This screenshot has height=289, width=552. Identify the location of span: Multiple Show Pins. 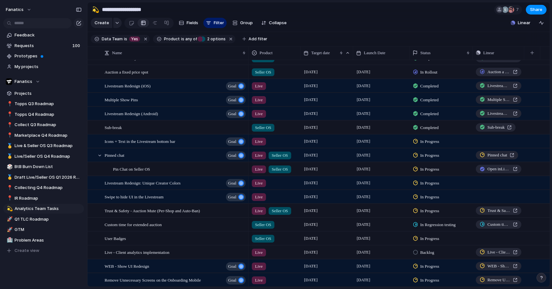
(499, 100).